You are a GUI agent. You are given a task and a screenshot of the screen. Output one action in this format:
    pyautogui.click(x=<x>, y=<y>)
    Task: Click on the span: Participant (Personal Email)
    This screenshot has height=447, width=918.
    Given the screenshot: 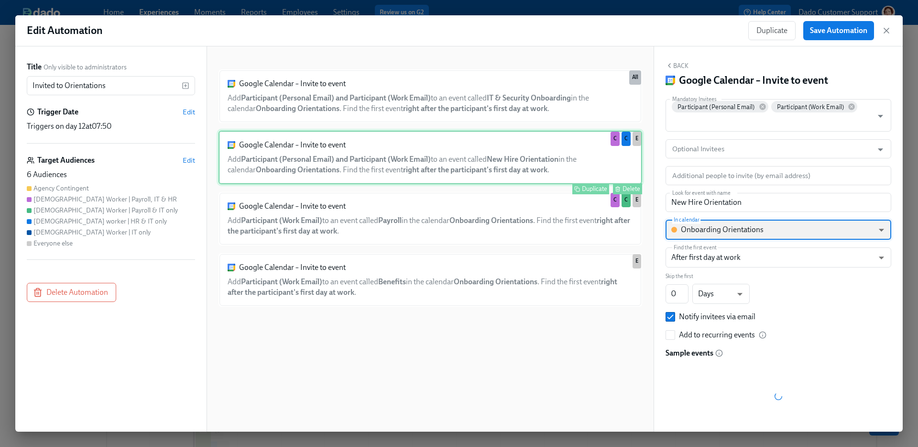 What is the action you would take?
    pyautogui.click(x=716, y=107)
    